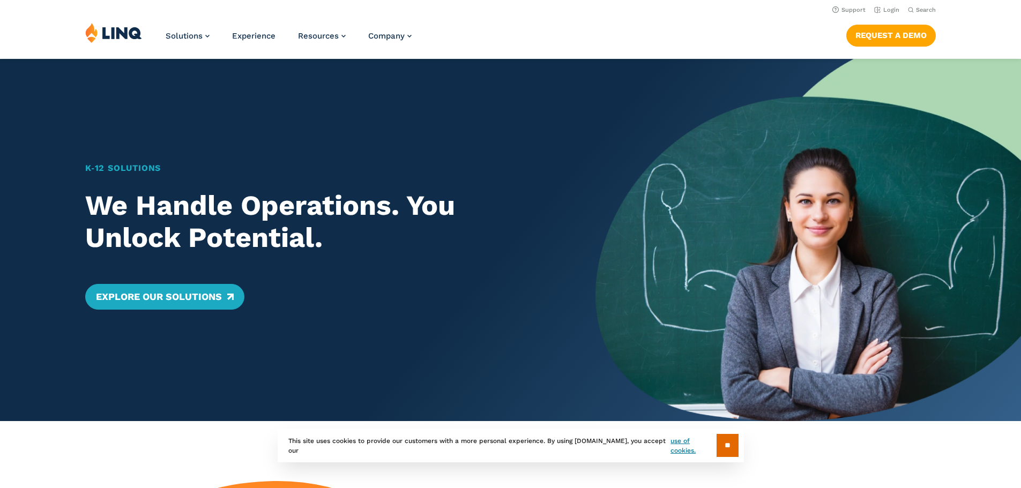  I want to click on img: Home Banner, so click(809, 240).